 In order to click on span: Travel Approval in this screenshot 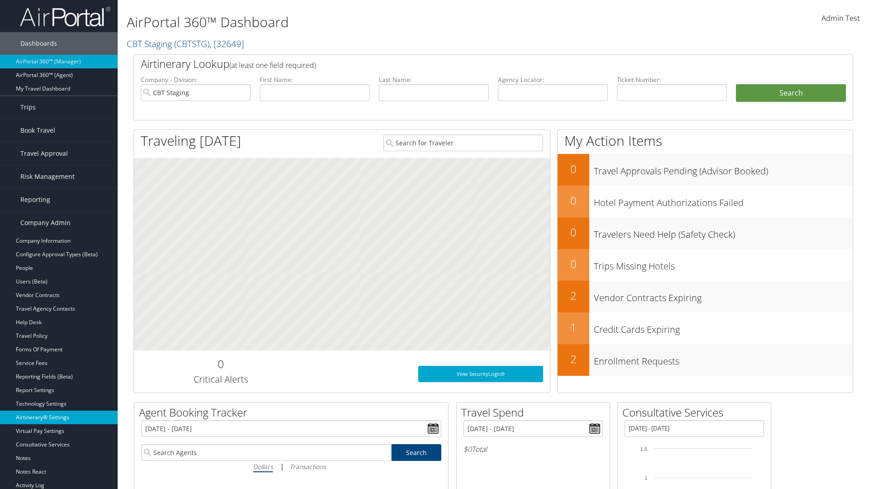, I will do `click(44, 153)`.